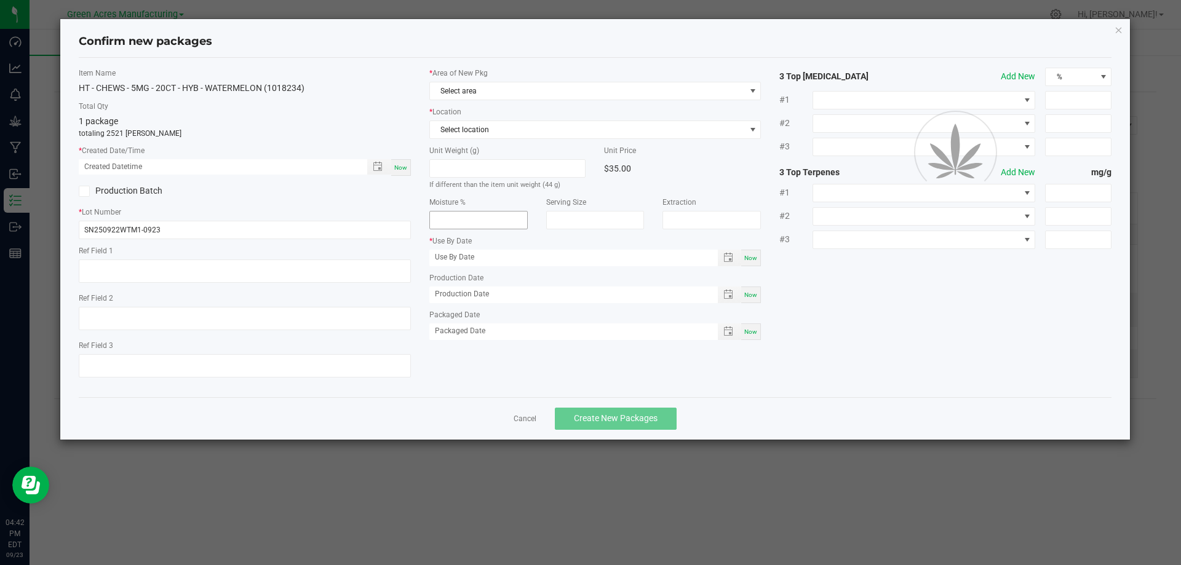 The image size is (1181, 565). What do you see at coordinates (495, 185) in the screenshot?
I see `small: If different than the item unit weight (44 g)` at bounding box center [495, 185].